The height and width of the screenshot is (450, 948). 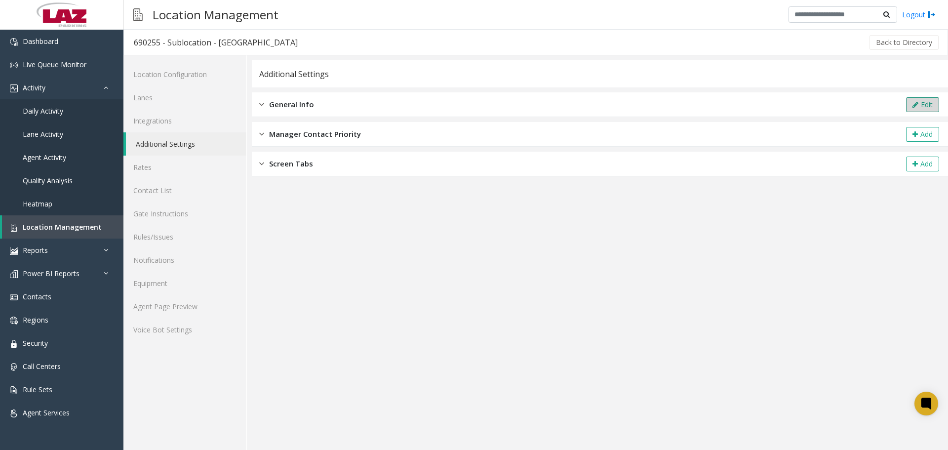 What do you see at coordinates (918, 14) in the screenshot?
I see `a: Logout` at bounding box center [918, 14].